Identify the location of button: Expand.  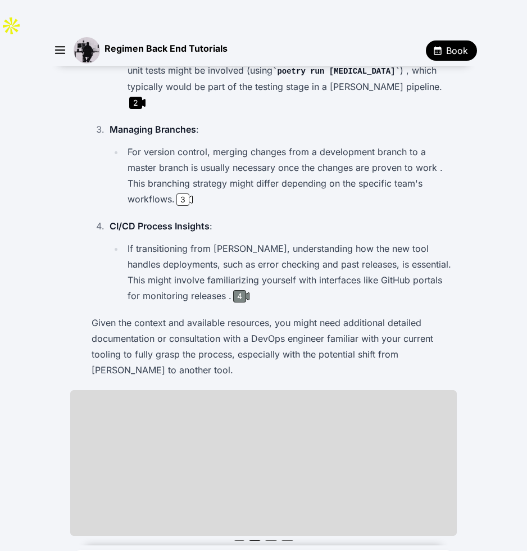
(61, 51).